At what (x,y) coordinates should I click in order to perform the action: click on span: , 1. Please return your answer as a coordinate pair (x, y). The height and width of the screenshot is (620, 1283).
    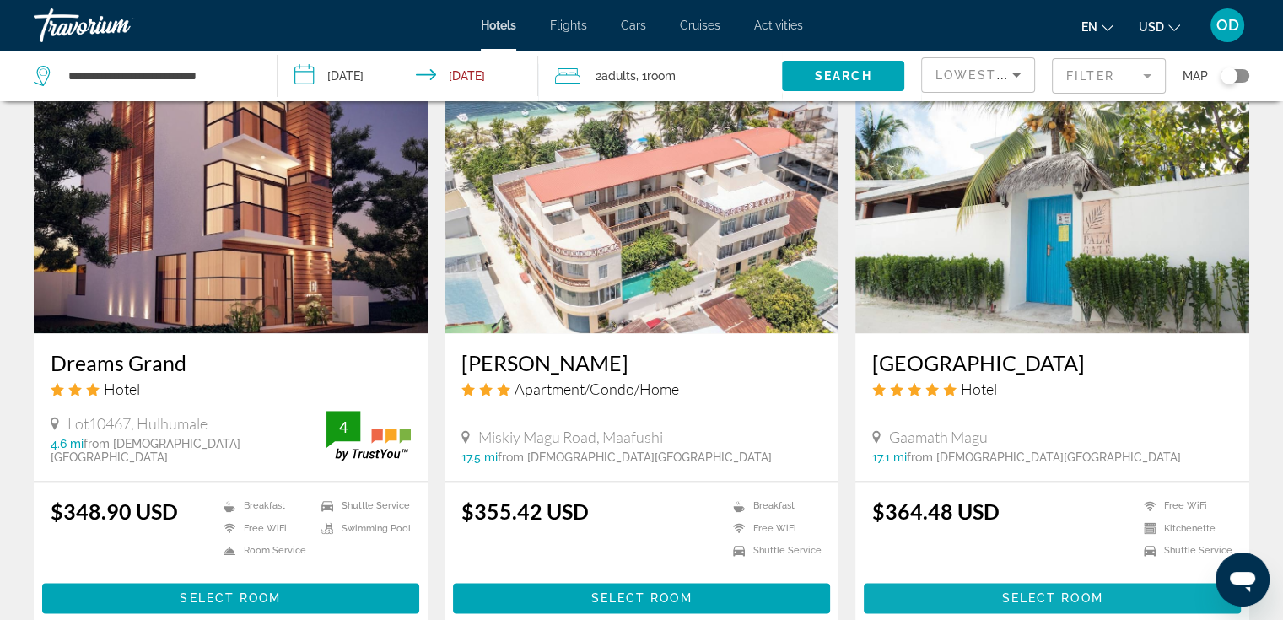
    Looking at the image, I should click on (655, 76).